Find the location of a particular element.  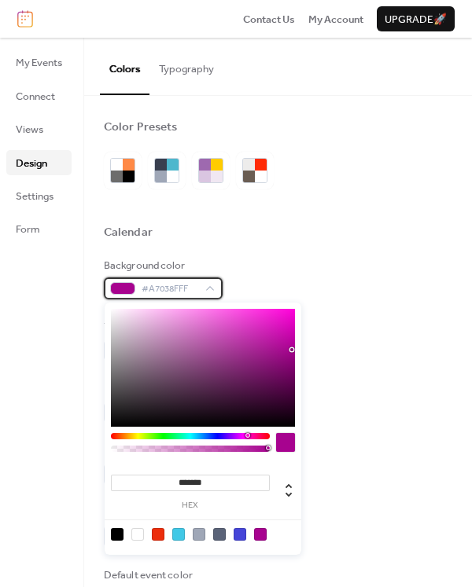

span: Settings is located at coordinates (35, 197).